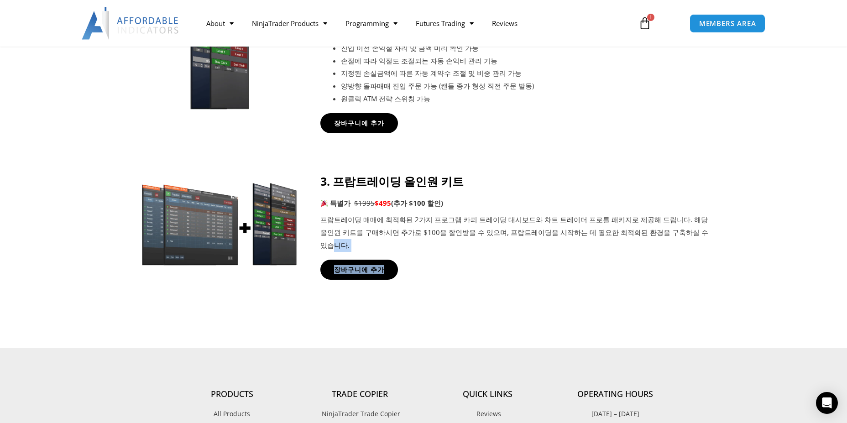 Image resolution: width=847 pixels, height=423 pixels. What do you see at coordinates (392, 181) in the screenshot?
I see `strong: 3. 프랍트레이딩 올인원 키트` at bounding box center [392, 181].